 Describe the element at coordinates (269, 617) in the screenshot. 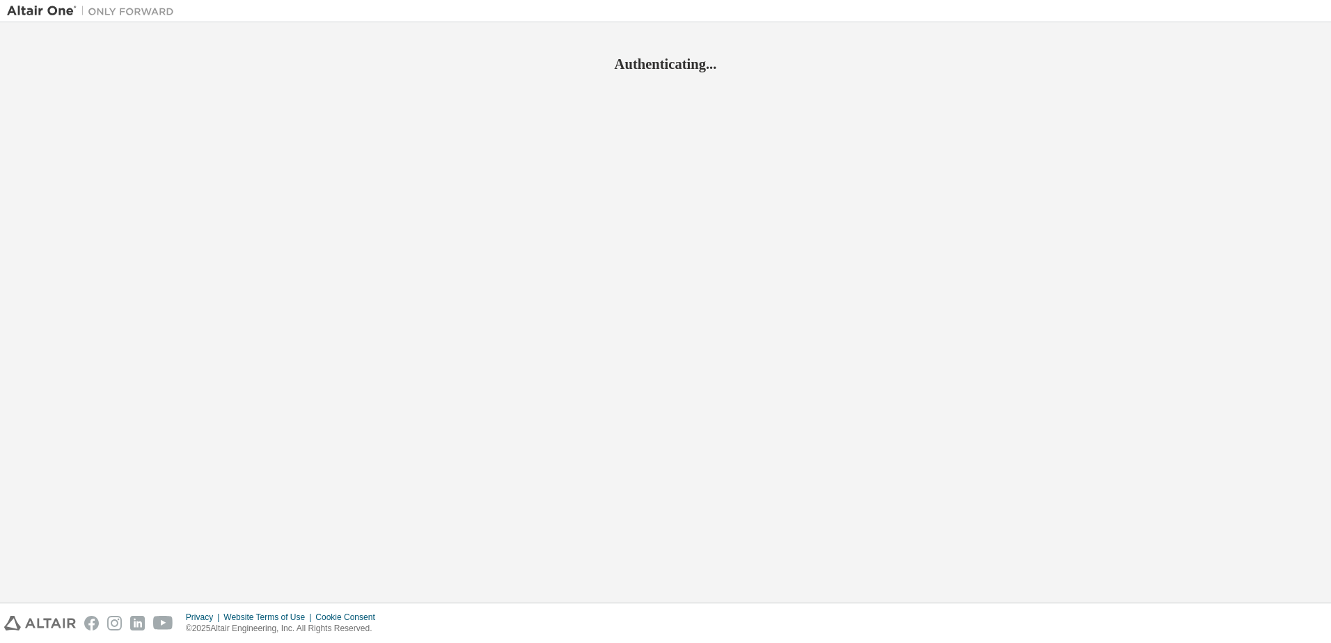

I see `div: Website Terms of Use` at that location.